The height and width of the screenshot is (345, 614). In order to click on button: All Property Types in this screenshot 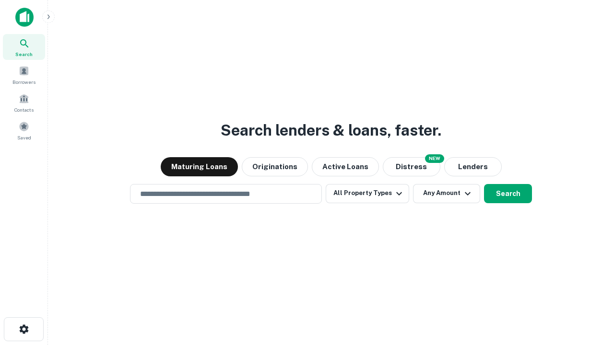, I will do `click(367, 194)`.